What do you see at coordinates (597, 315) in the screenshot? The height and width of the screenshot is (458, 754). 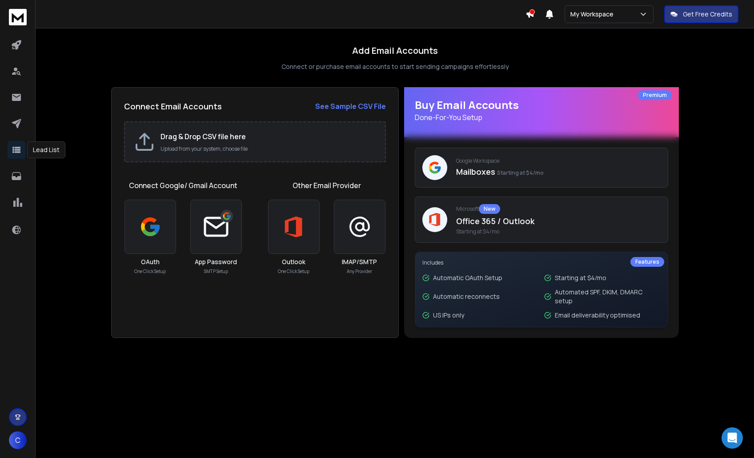 I see `p: Email deliverability optimised` at bounding box center [597, 315].